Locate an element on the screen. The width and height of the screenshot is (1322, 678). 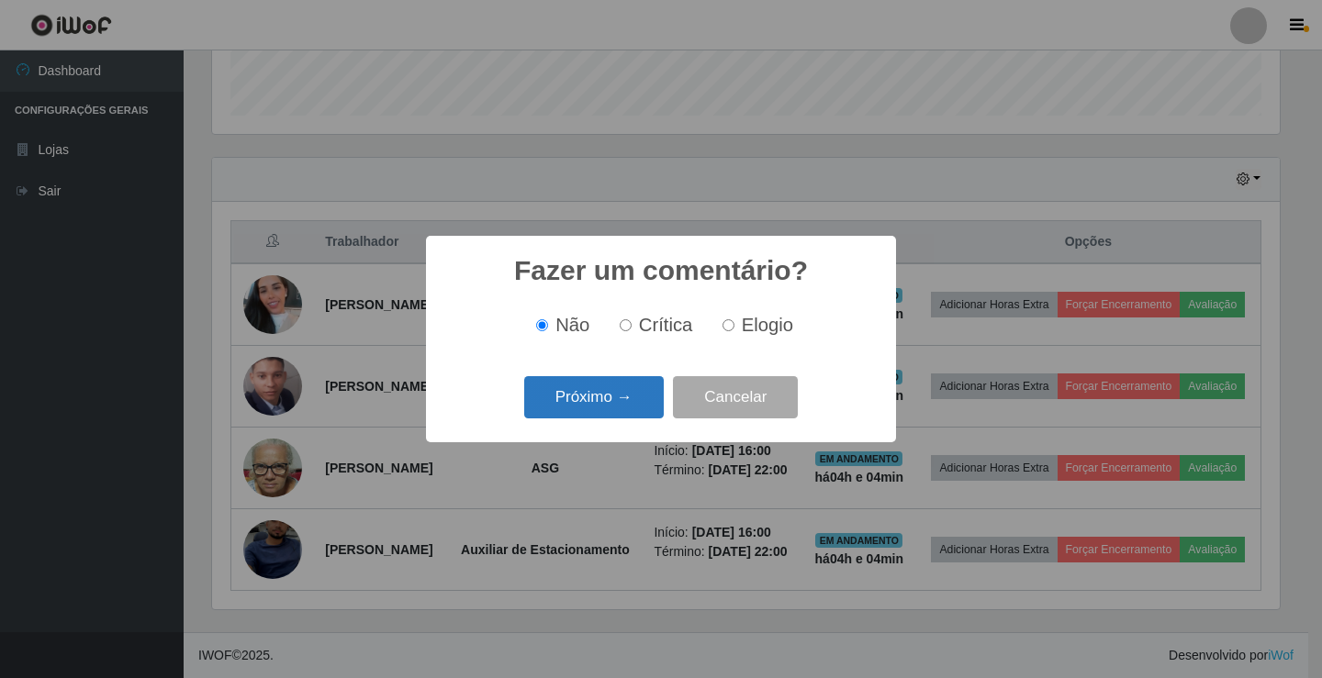
input: Elogio is located at coordinates (728, 325).